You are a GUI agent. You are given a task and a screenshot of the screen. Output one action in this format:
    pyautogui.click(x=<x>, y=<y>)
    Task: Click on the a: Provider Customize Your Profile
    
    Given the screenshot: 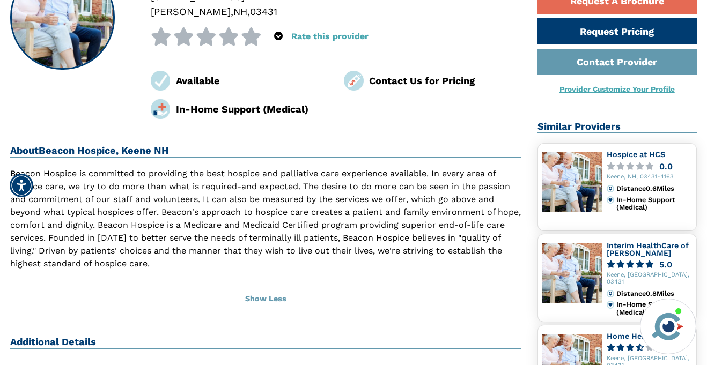 What is the action you would take?
    pyautogui.click(x=617, y=89)
    